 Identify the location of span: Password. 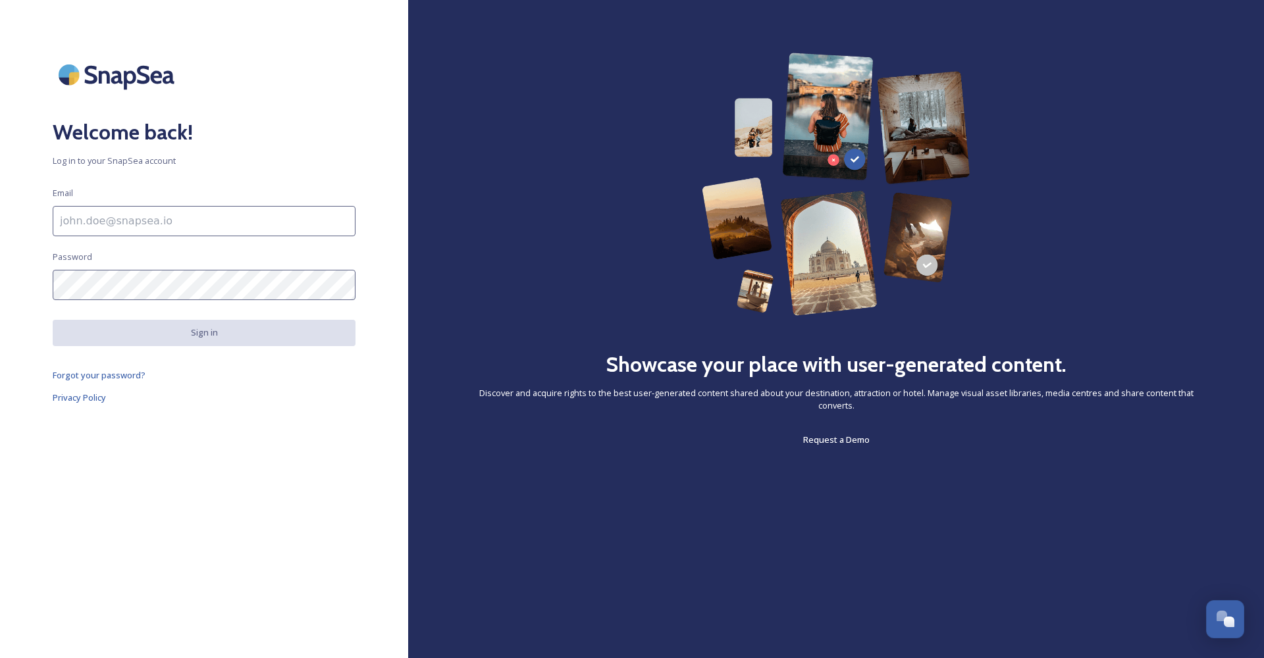
(72, 257).